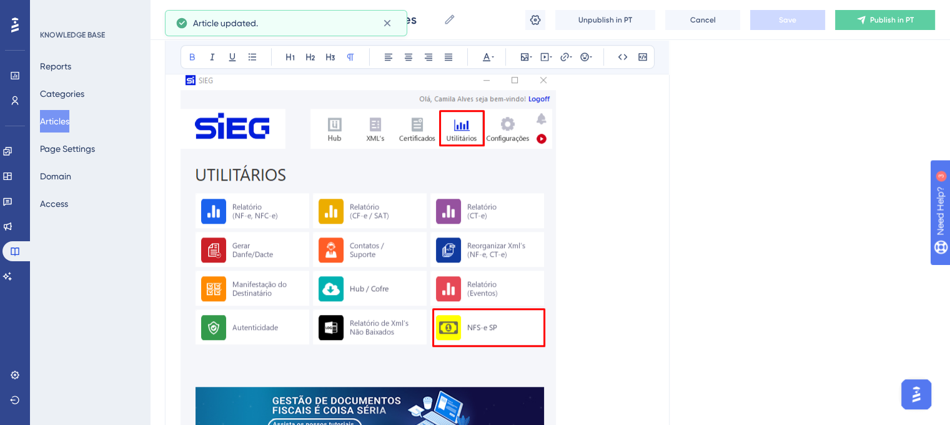 The width and height of the screenshot is (950, 425). I want to click on span: Save, so click(788, 20).